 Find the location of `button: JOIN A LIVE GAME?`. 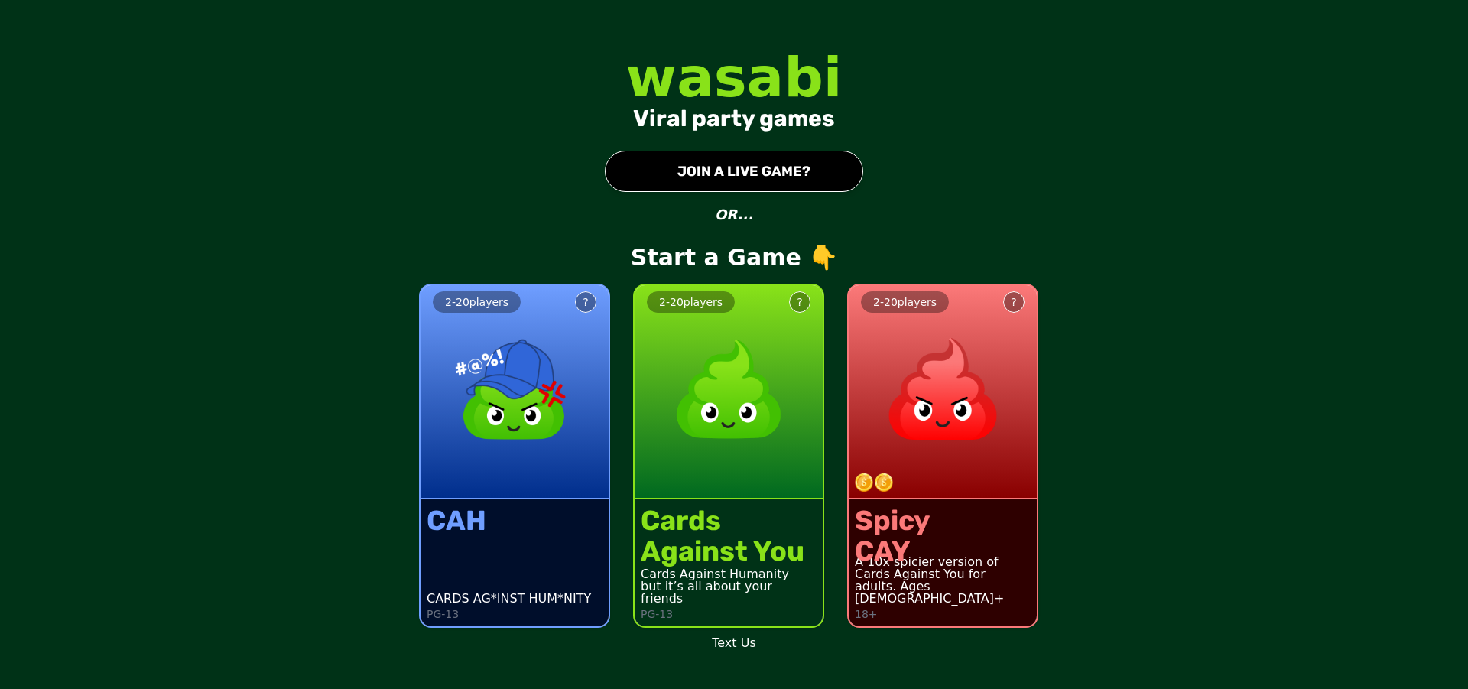

button: JOIN A LIVE GAME? is located at coordinates (734, 171).